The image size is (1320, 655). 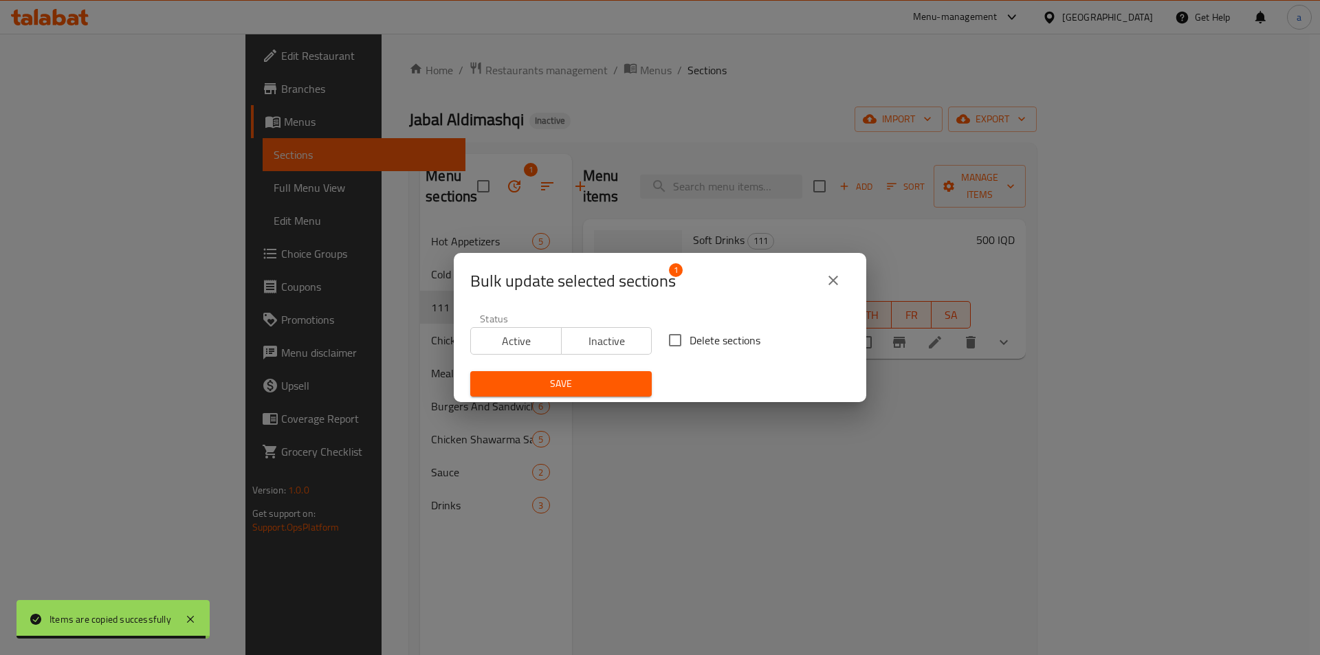 What do you see at coordinates (833, 281) in the screenshot?
I see `button: close` at bounding box center [833, 281].